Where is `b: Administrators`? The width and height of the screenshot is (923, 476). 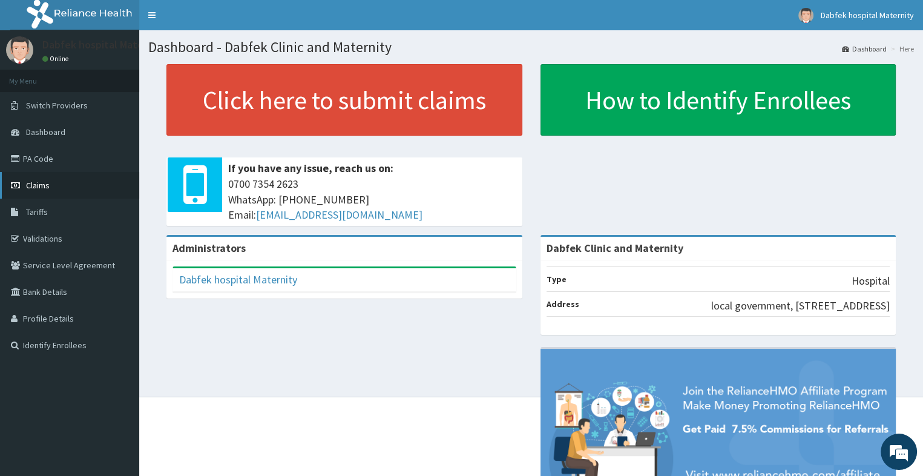 b: Administrators is located at coordinates (209, 248).